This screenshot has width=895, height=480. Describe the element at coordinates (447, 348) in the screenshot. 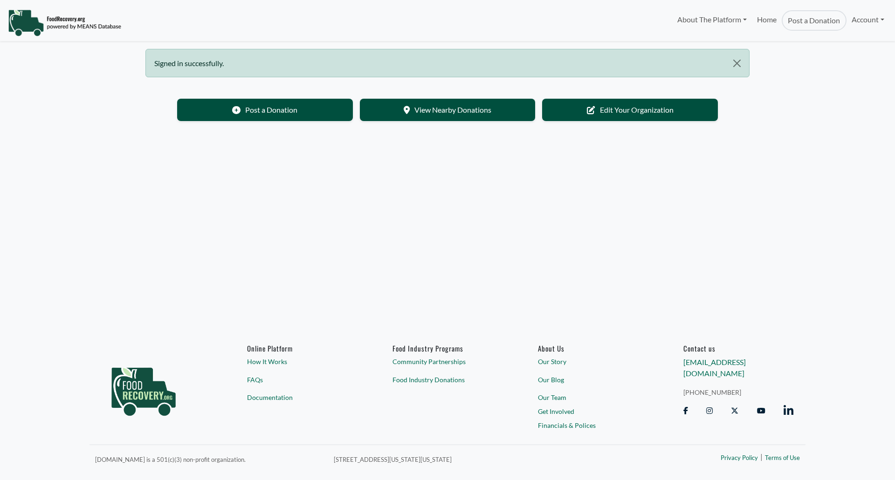

I see `h6: Food Industry Programs` at that location.